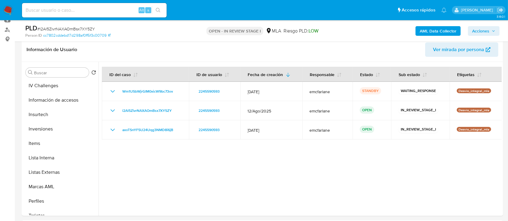 Image resolution: width=508 pixels, height=221 pixels. I want to click on p: ezequiel.castrillon@mercadolibre.com, so click(478, 10).